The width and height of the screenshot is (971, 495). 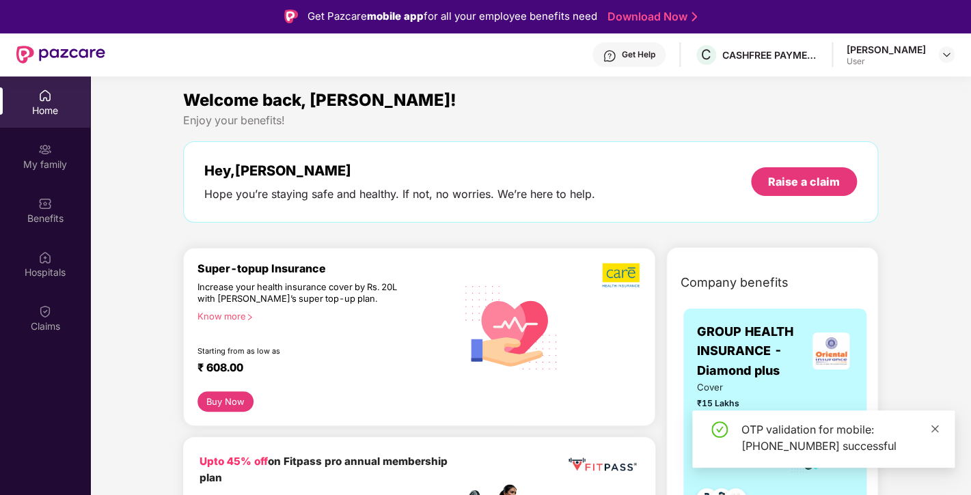 I want to click on img: svg+xml;base64,PHN2ZyB3aWR0aD0iMjAiIGhlaWdodD0iMjAiIHZpZXdCb3g9IjAgMCAyMCAyMCIgZmlsbD0ibm9uZSIgeG..., so click(x=45, y=150).